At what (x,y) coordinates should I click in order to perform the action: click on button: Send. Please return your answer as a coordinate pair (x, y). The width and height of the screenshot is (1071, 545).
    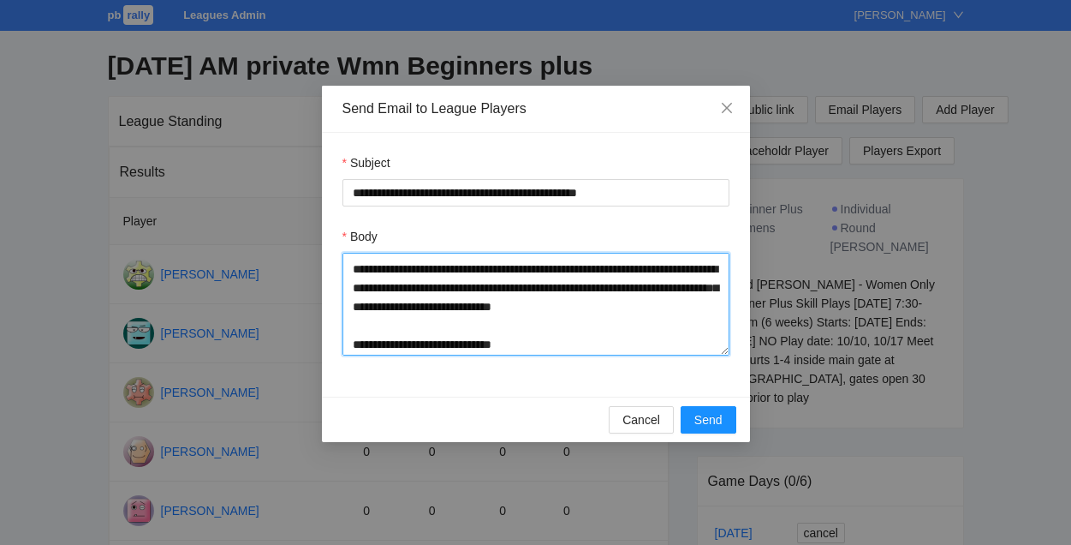
    Looking at the image, I should click on (708, 420).